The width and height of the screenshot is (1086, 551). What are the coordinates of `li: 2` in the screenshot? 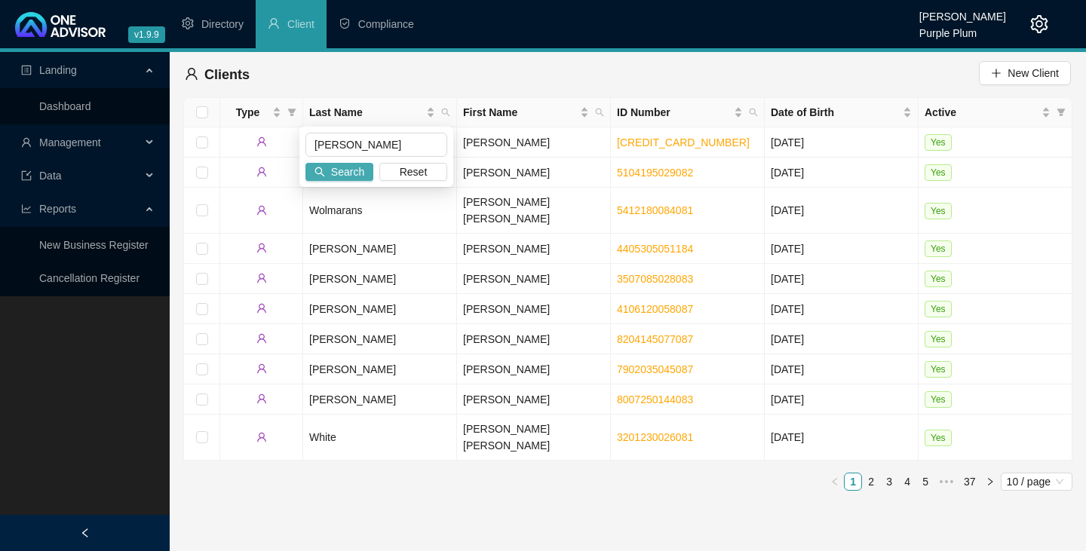 It's located at (871, 482).